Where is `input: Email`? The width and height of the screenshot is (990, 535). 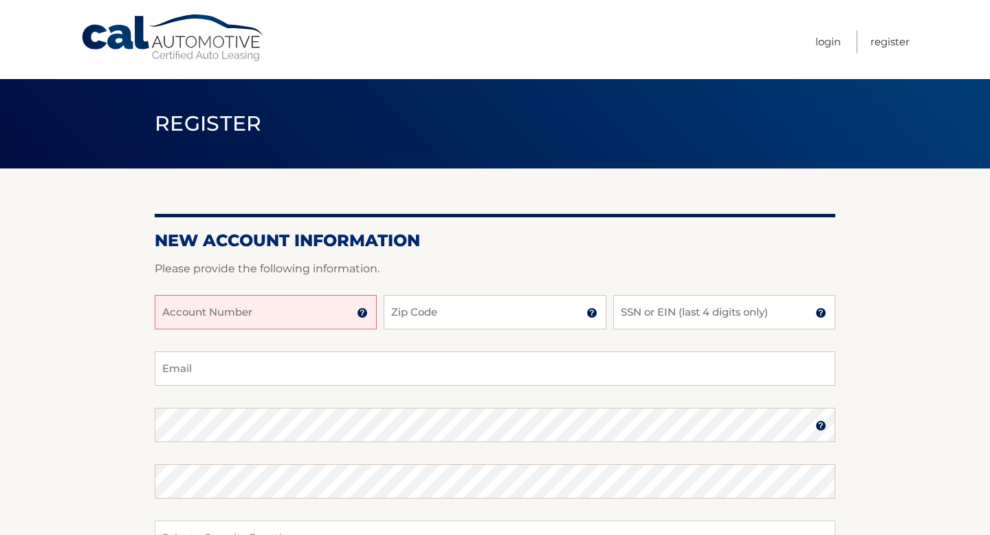
input: Email is located at coordinates (495, 368).